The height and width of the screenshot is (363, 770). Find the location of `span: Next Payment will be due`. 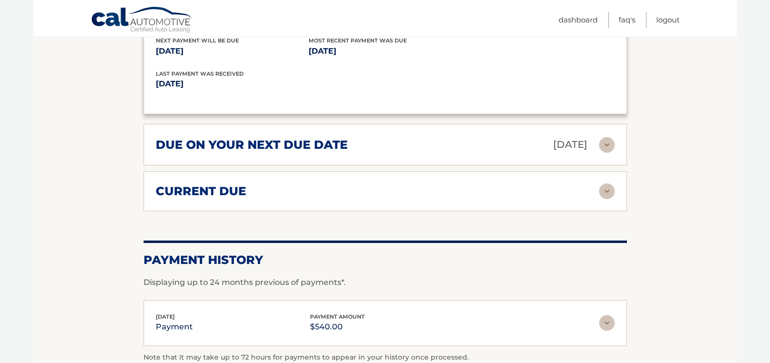

span: Next Payment will be due is located at coordinates (197, 41).